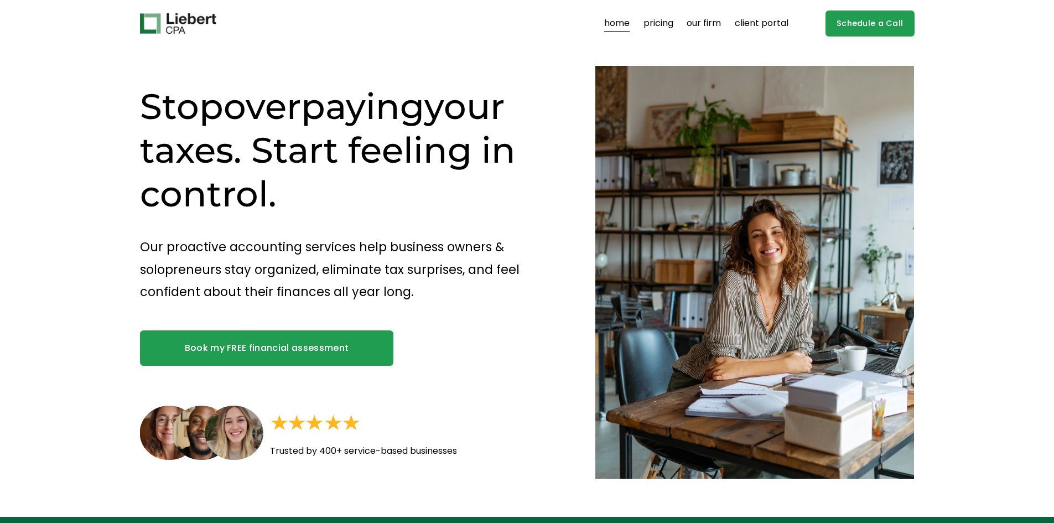 This screenshot has height=523, width=1054. I want to click on img: Liebert CPA, so click(178, 24).